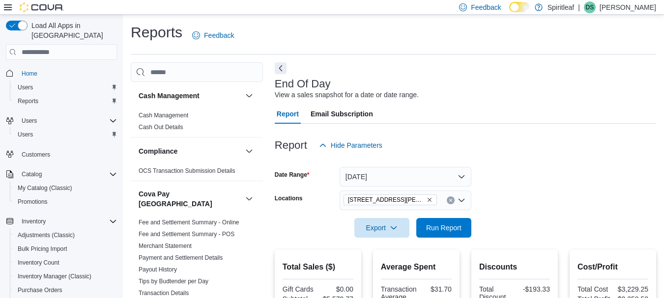 This screenshot has height=298, width=664. Describe the element at coordinates (382, 228) in the screenshot. I see `span: Export` at that location.